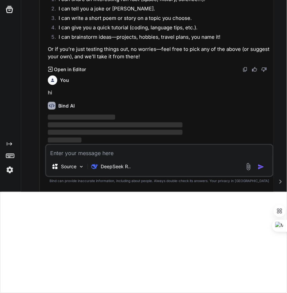 This screenshot has width=287, height=293. I want to click on p: Or if you’re just testing things out, no worries—feel free to pick any of the above (or suggest y..., so click(160, 53).